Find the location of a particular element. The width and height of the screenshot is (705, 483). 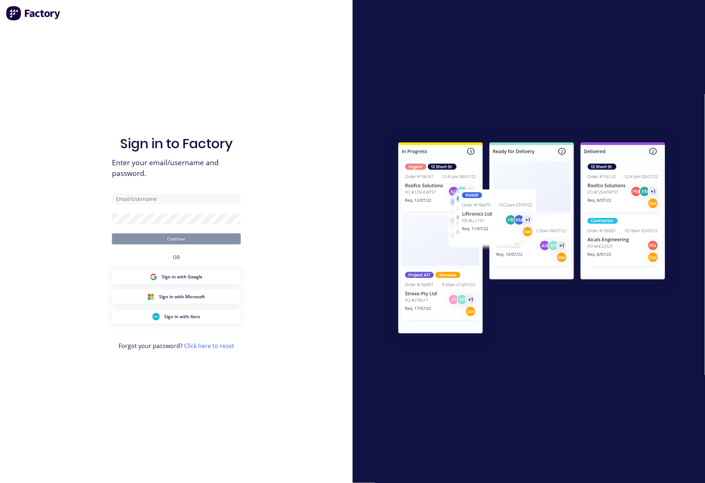

img: Microsoft Sign in is located at coordinates (151, 297).